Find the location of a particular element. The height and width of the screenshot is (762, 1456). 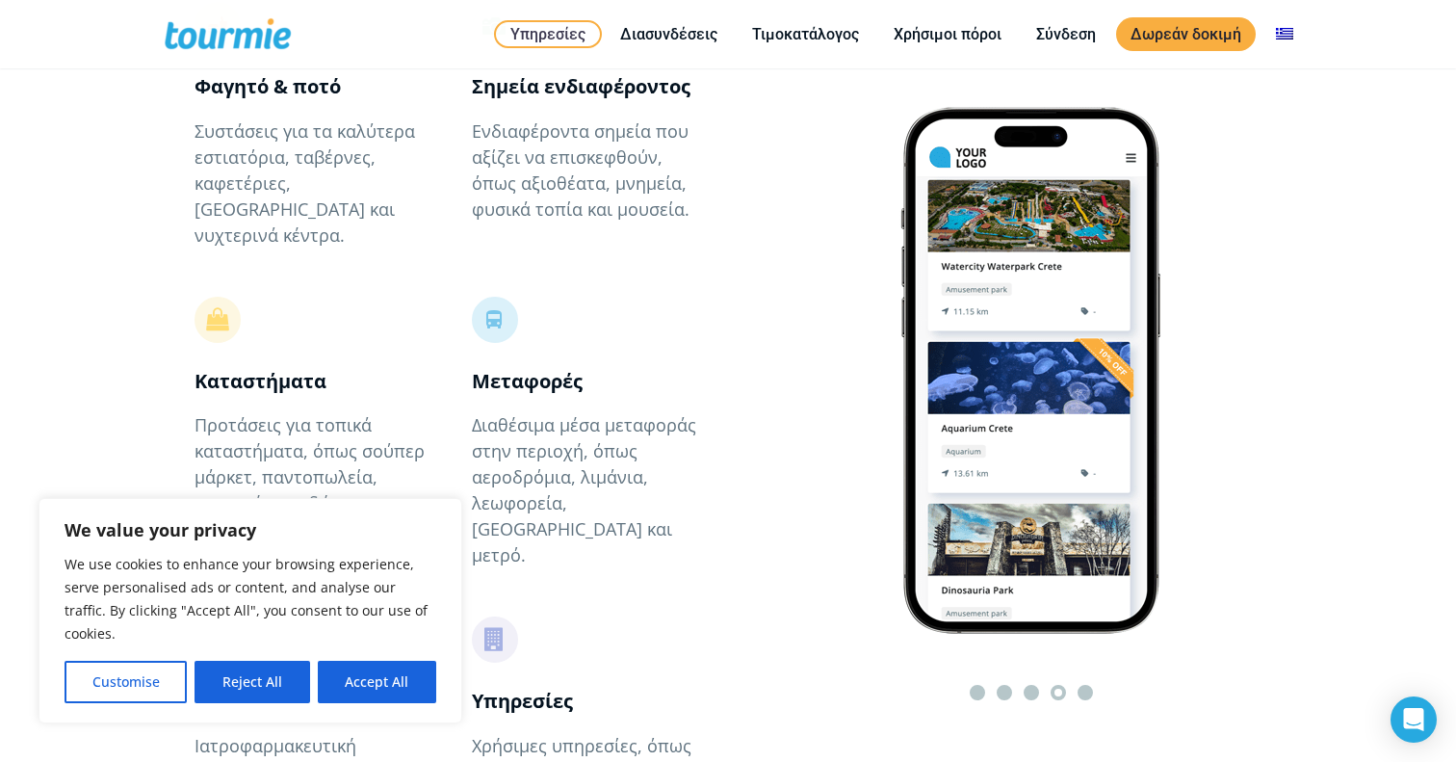

a: Διασυνδέσεις is located at coordinates (668, 34).